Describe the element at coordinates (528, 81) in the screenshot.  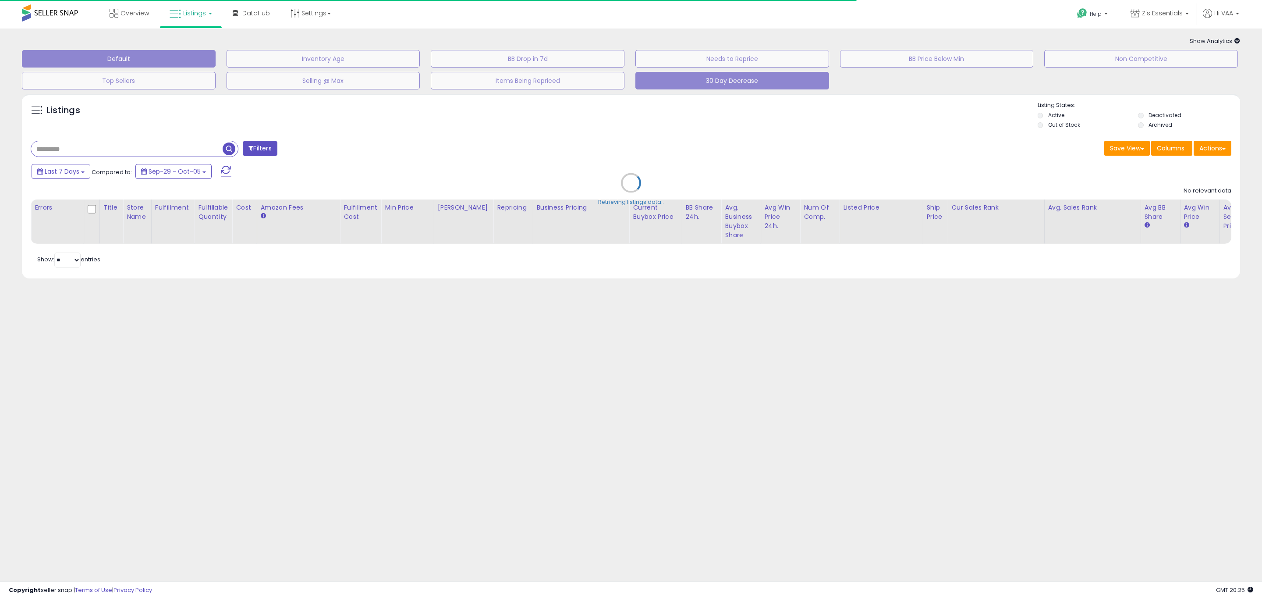
I see `button: Items Being Repriced` at that location.